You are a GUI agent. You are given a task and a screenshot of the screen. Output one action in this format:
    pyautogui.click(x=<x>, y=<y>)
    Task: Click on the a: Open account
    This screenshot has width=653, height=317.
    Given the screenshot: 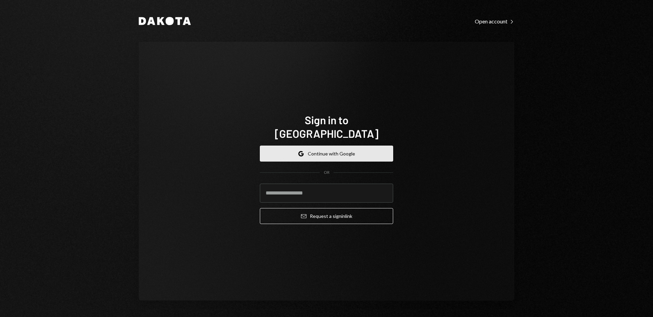 What is the action you would take?
    pyautogui.click(x=494, y=21)
    